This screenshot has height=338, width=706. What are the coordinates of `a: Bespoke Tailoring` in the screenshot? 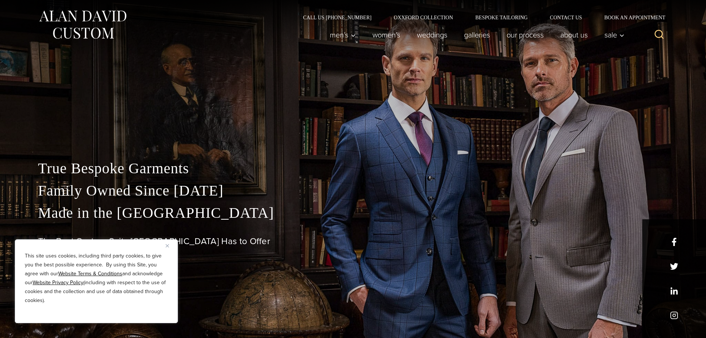 It's located at (501, 17).